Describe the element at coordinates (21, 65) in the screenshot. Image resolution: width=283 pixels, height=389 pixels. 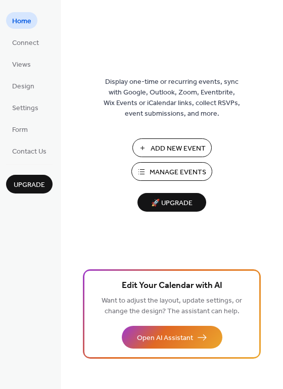
I see `span: Views` at that location.